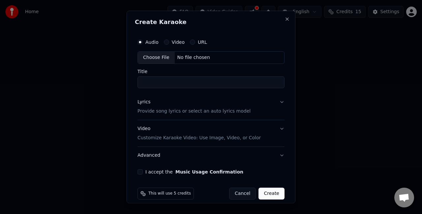  Describe the element at coordinates (199, 133) in the screenshot. I see `div: Video` at that location.